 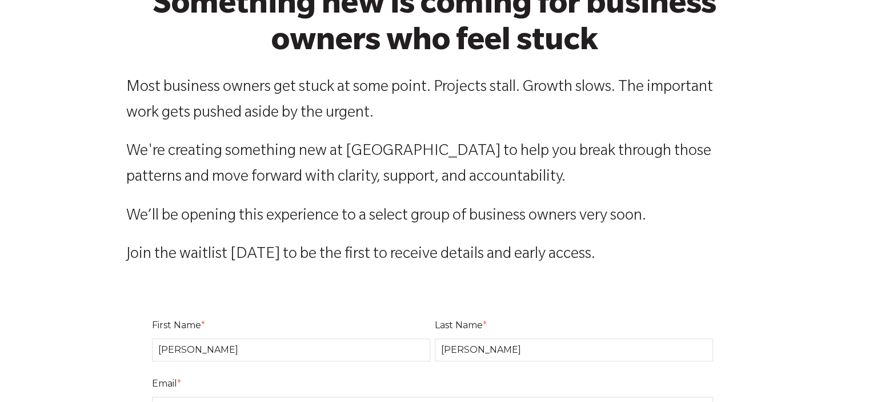 What do you see at coordinates (164, 383) in the screenshot?
I see `span: Email` at bounding box center [164, 383].